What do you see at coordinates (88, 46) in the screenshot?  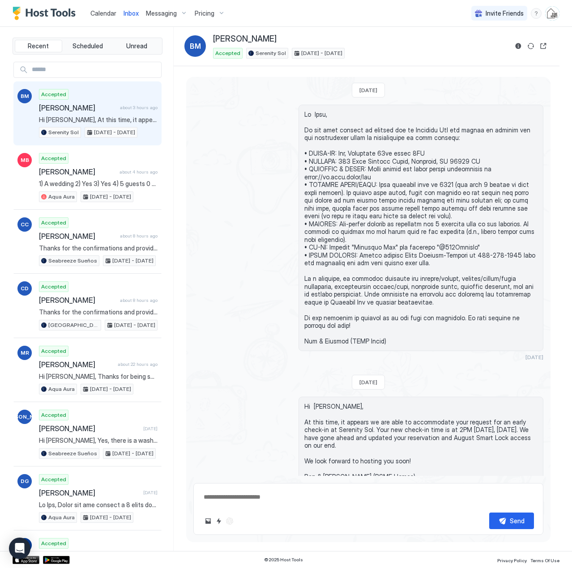 I see `span: Scheduled` at bounding box center [88, 46].